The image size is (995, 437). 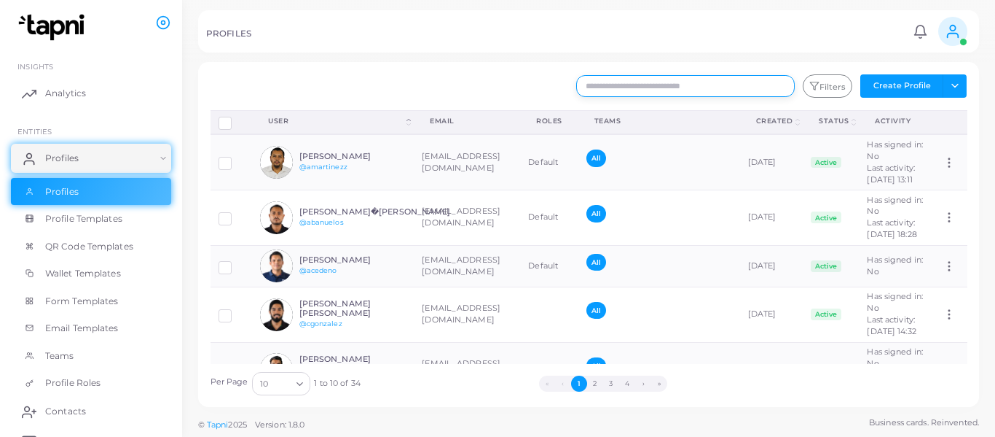 I want to click on ul: Pagination, so click(x=603, y=383).